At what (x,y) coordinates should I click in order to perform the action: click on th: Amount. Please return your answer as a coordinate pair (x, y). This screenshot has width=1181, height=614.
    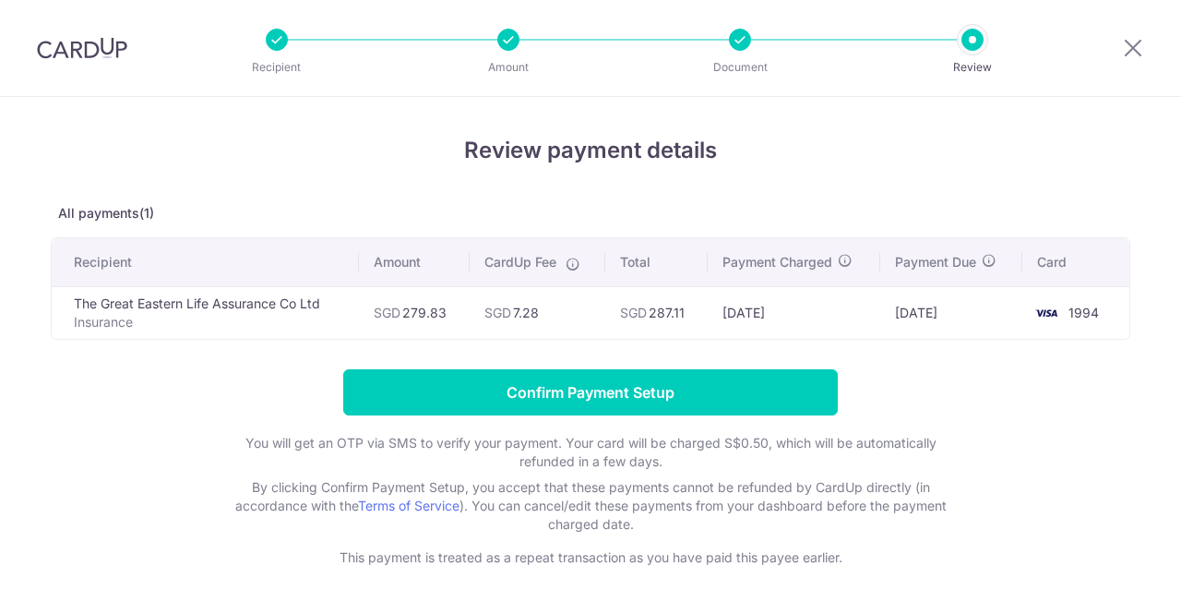
    Looking at the image, I should click on (414, 262).